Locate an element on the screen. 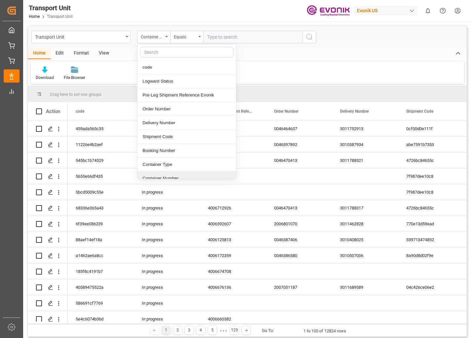 Image resolution: width=473 pixels, height=338 pixels. div: Shipment Code is located at coordinates (187, 137).